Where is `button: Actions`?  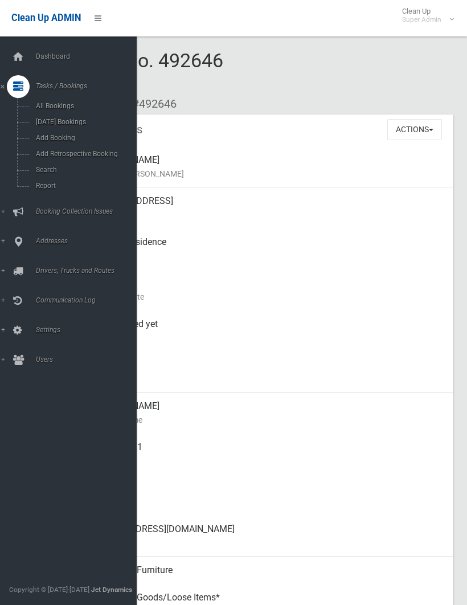
button: Actions is located at coordinates (415, 129).